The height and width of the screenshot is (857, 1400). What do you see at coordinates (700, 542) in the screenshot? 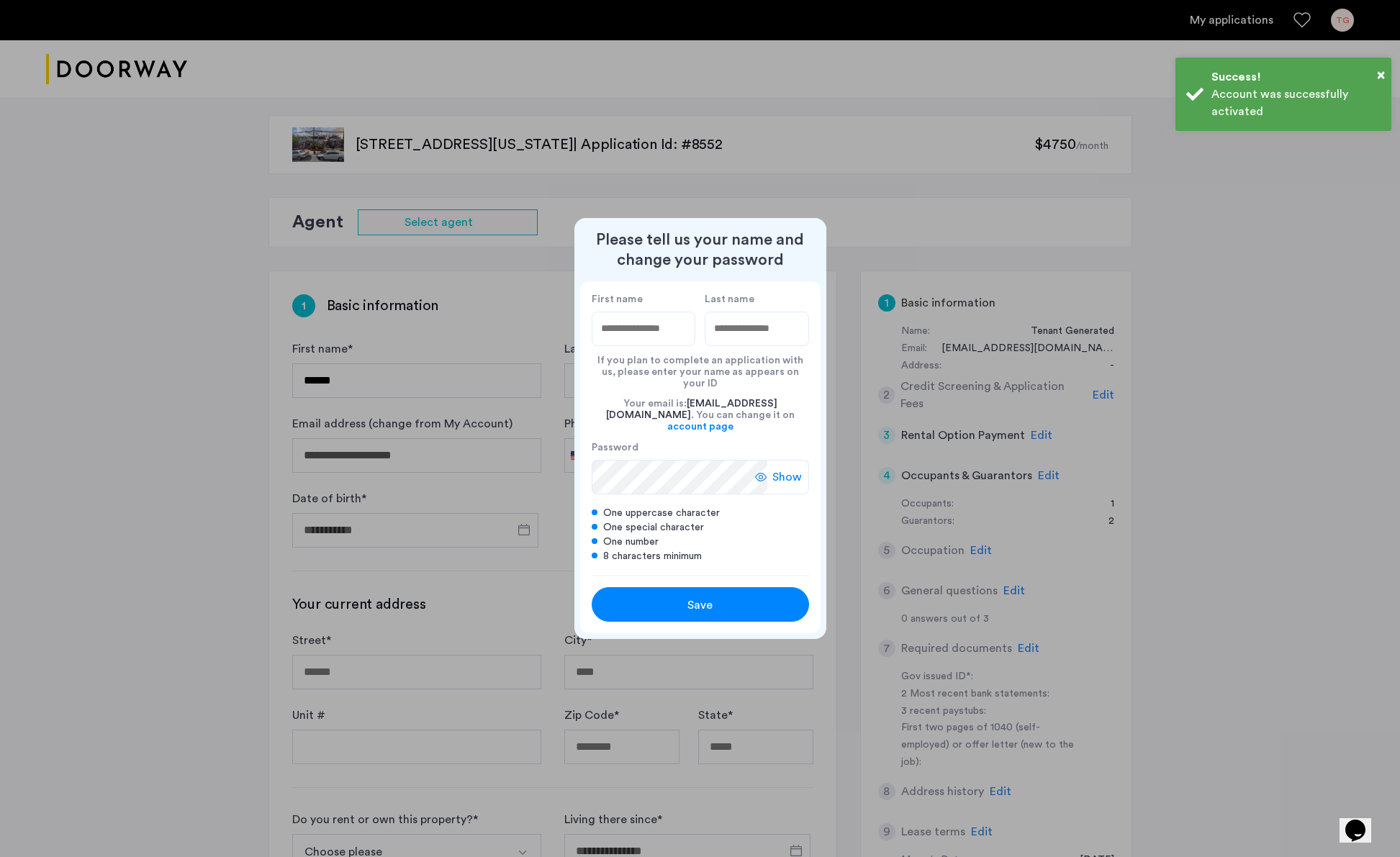
I see `div: One number` at bounding box center [700, 542].